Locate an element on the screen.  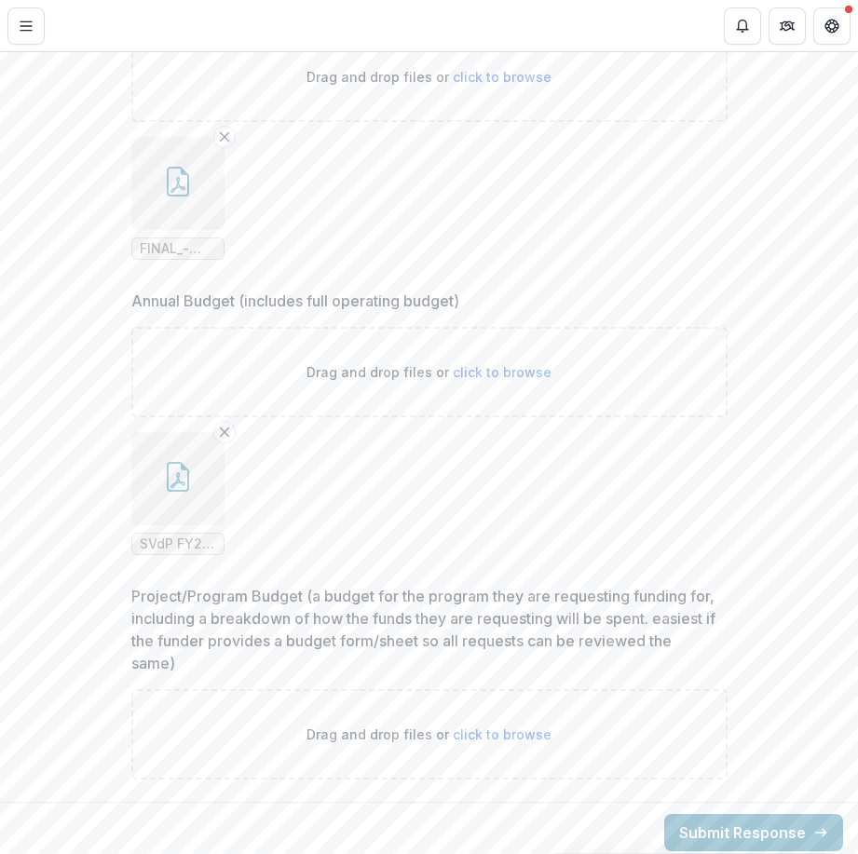
button: Notifications is located at coordinates (743, 26).